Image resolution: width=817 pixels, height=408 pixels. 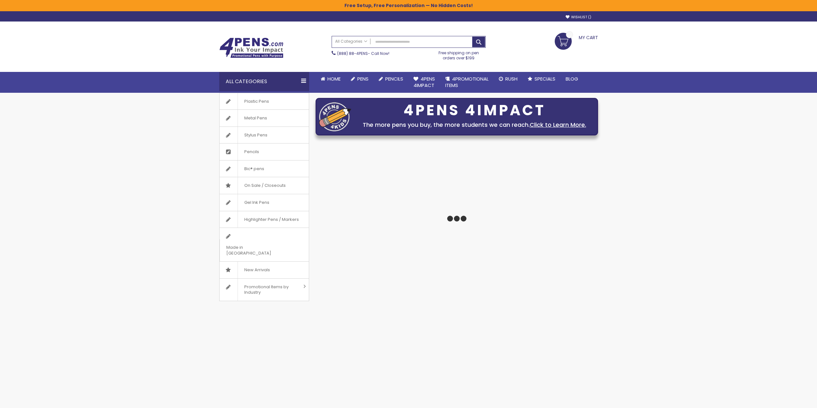 What do you see at coordinates (474, 110) in the screenshot?
I see `div: 4PENS 4IMPACT` at bounding box center [474, 110].